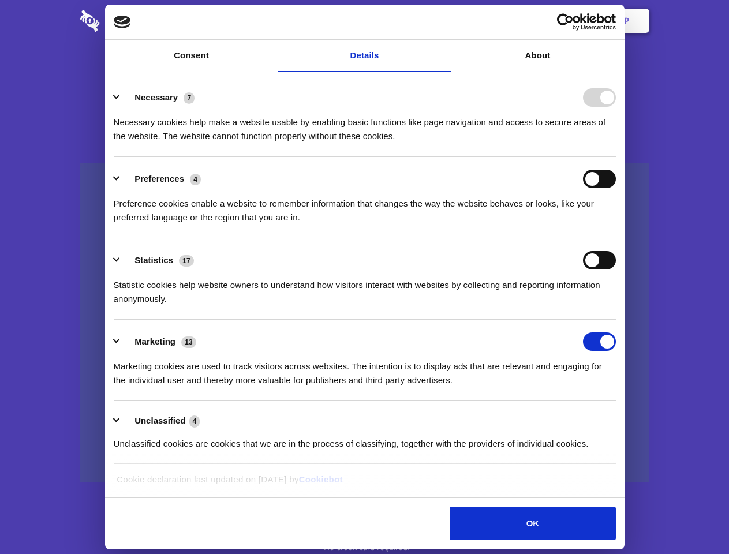  What do you see at coordinates (365, 323) in the screenshot?
I see `a: Wistia video thumbnail` at bounding box center [365, 323].